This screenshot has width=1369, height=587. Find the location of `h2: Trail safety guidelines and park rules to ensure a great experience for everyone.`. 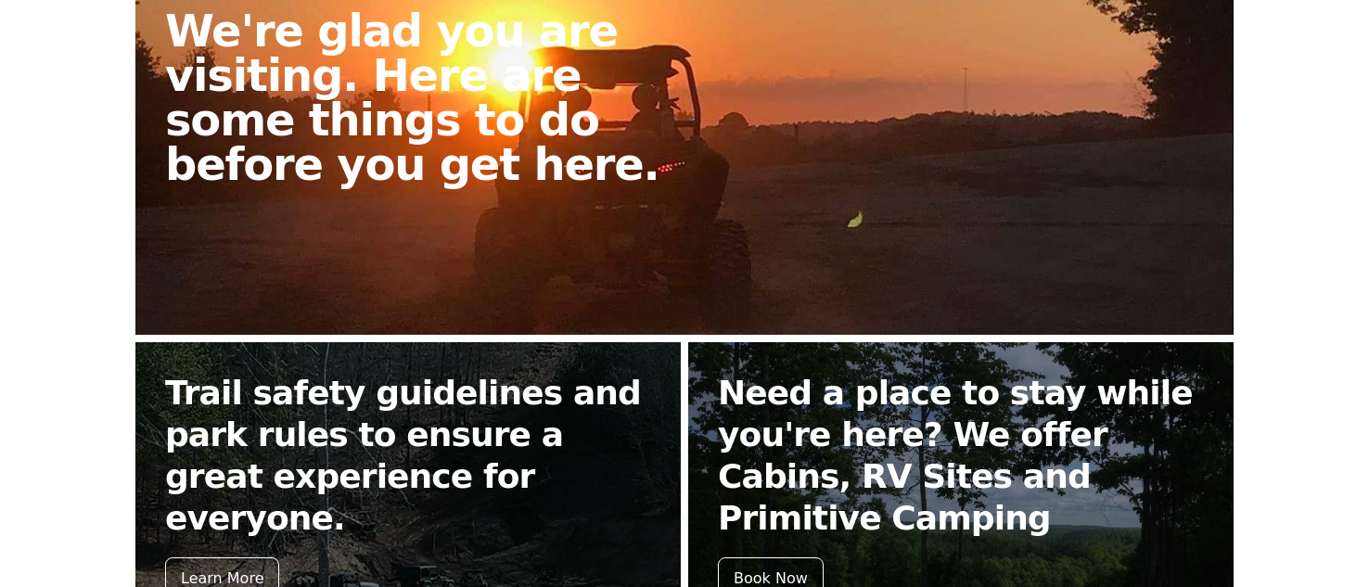

h2: Trail safety guidelines and park rules to ensure a great experience for everyone. is located at coordinates (408, 455).